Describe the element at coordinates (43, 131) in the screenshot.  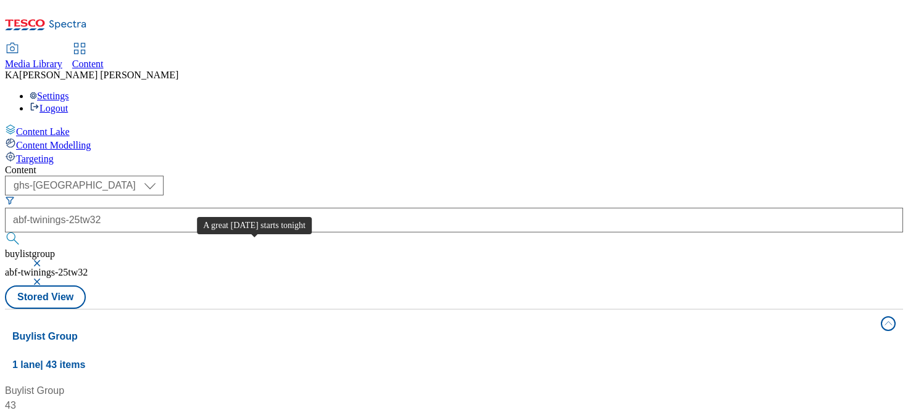
I see `span: Content Lake` at that location.